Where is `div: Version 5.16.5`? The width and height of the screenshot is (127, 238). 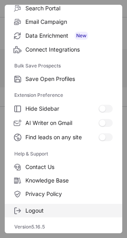
div: Version 5.16.5 is located at coordinates (63, 227).